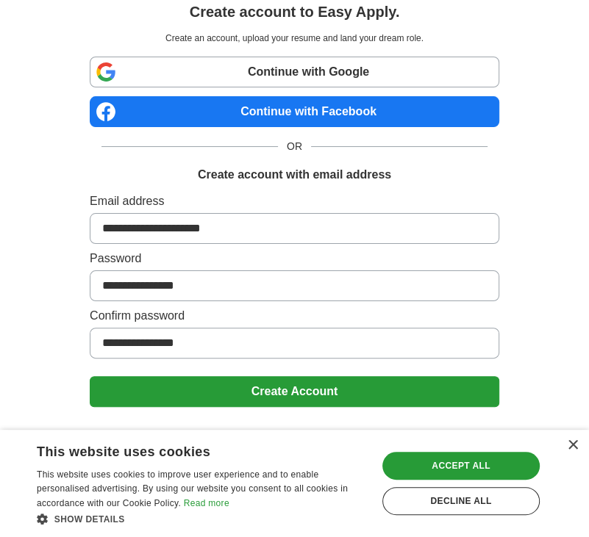 Image resolution: width=589 pixels, height=537 pixels. What do you see at coordinates (192, 489) in the screenshot?
I see `span: This website uses cookies to improve user experience and to enable personalised advertising. By u...` at bounding box center [192, 489].